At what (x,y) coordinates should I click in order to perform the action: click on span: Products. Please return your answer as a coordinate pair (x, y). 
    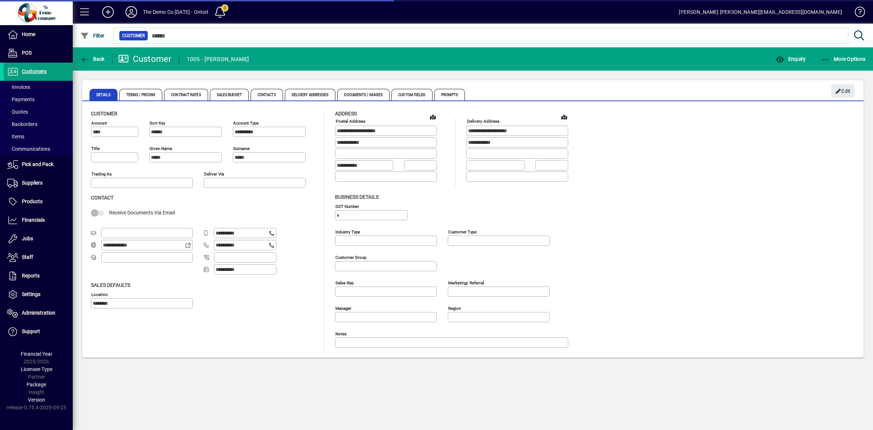
    Looking at the image, I should click on (32, 201).